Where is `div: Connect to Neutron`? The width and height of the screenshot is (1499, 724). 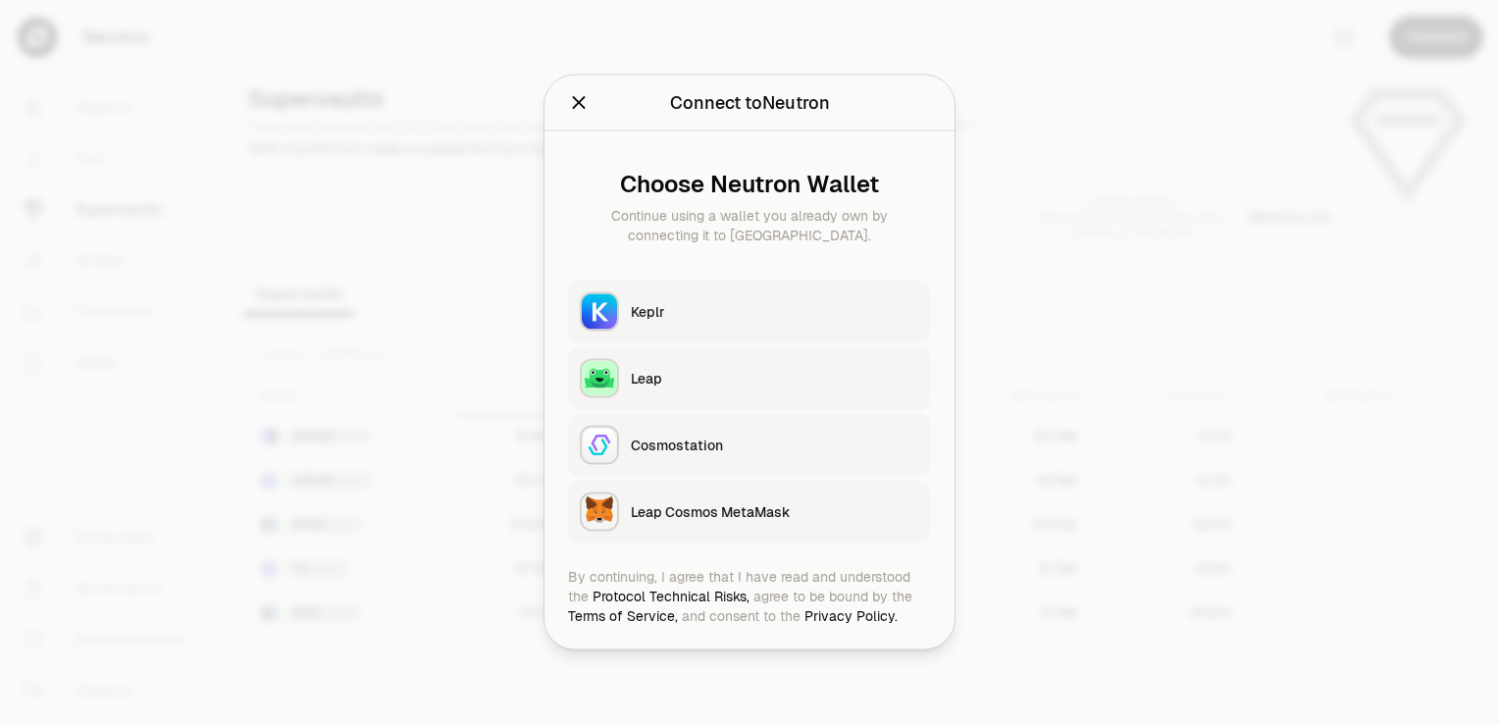 div: Connect to Neutron is located at coordinates (749, 103).